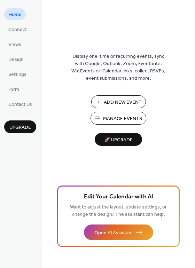  I want to click on span: Settings, so click(17, 75).